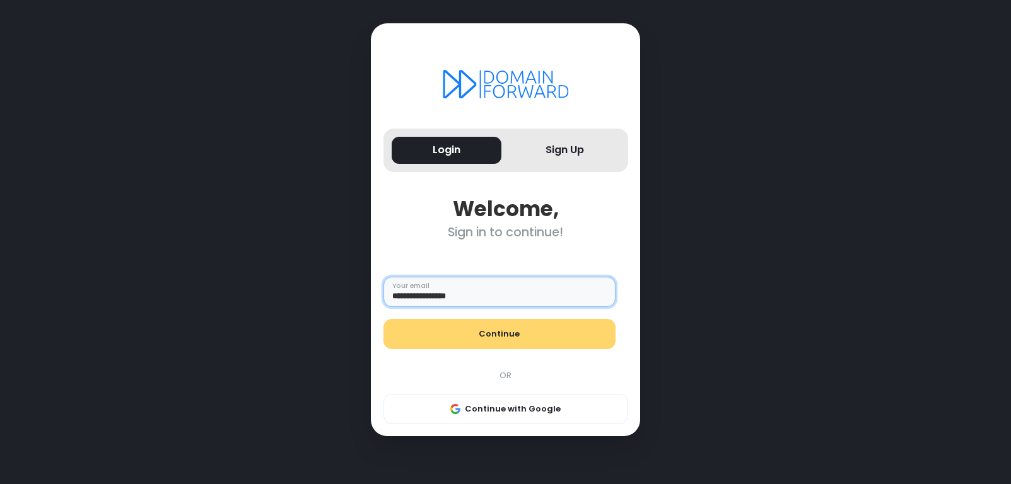 This screenshot has height=484, width=1011. I want to click on button: Continue, so click(500, 334).